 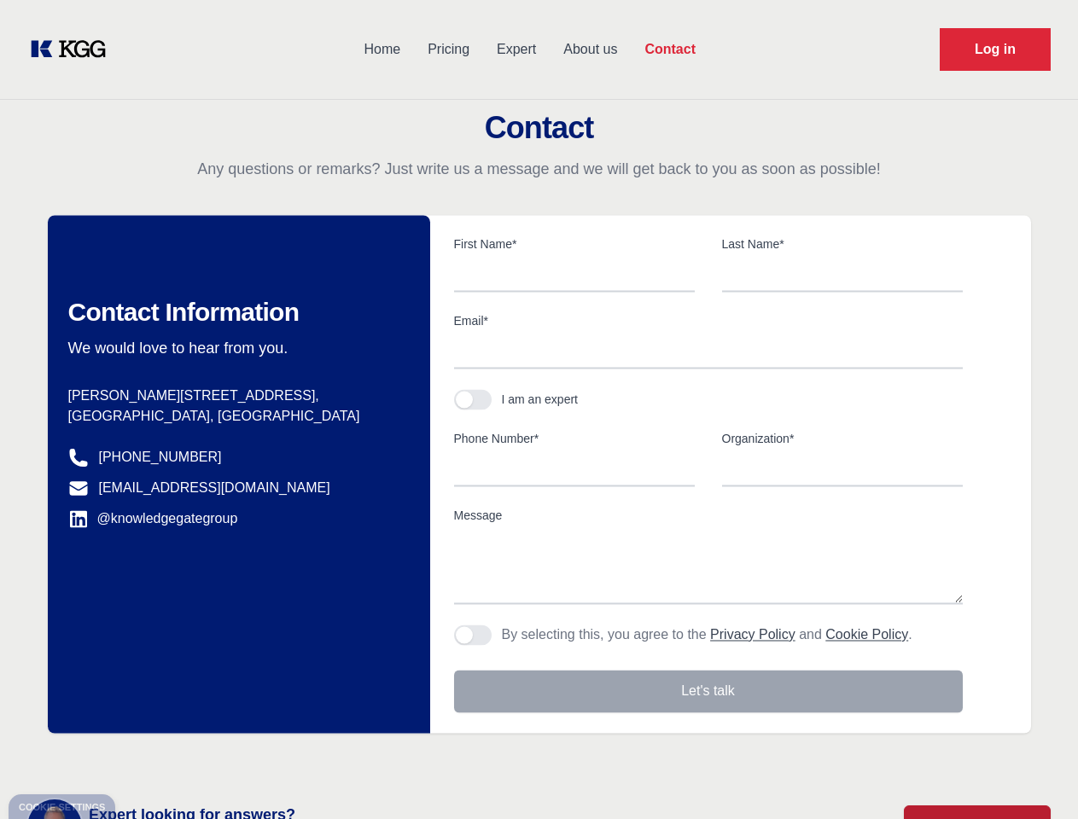 I want to click on h2: Contact Information, so click(x=235, y=312).